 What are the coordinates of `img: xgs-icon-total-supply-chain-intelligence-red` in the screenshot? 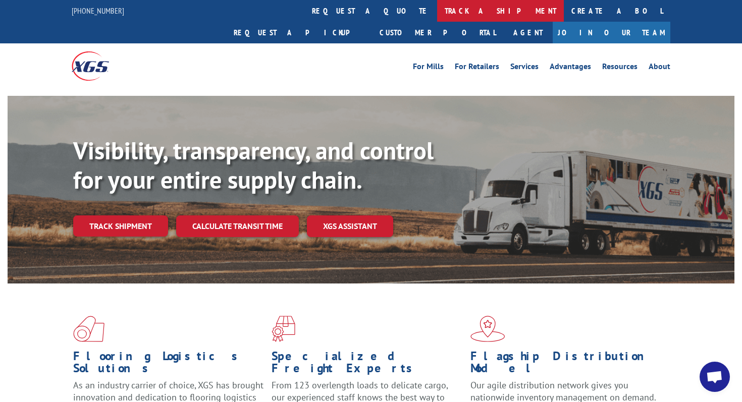 It's located at (89, 329).